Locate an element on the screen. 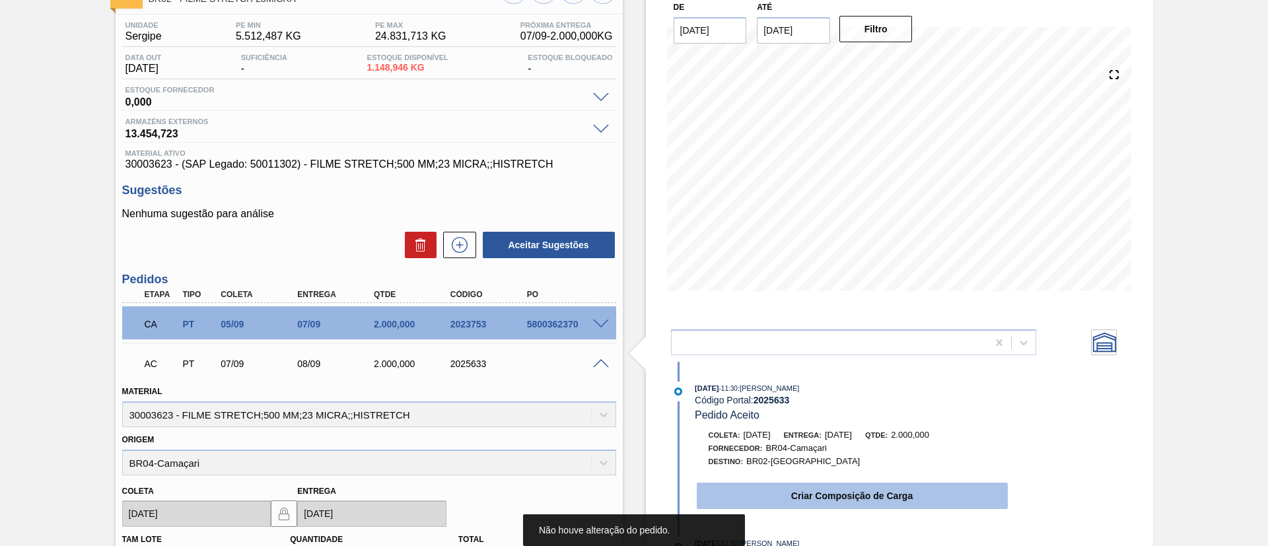 Image resolution: width=1268 pixels, height=546 pixels. span: Estoque Bloqueado is located at coordinates (570, 57).